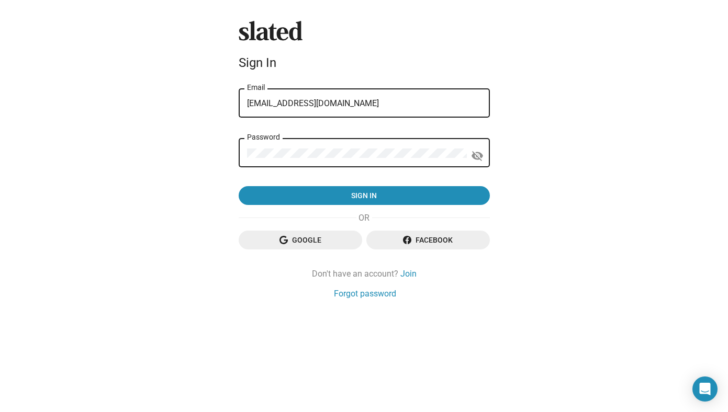 The width and height of the screenshot is (728, 412). I want to click on span: Google, so click(300, 240).